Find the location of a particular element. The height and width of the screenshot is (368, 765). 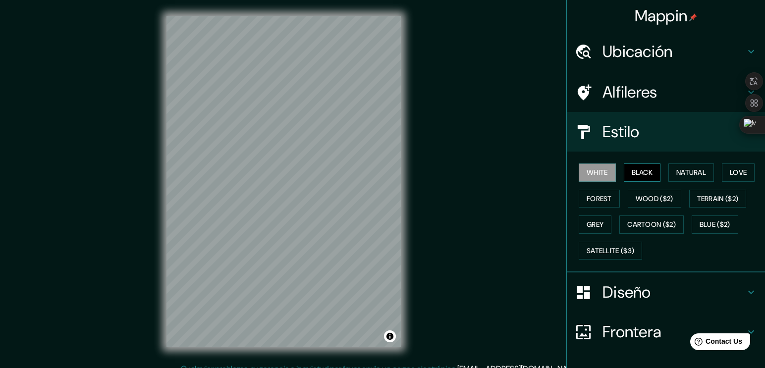

button: Forest is located at coordinates (599, 199).